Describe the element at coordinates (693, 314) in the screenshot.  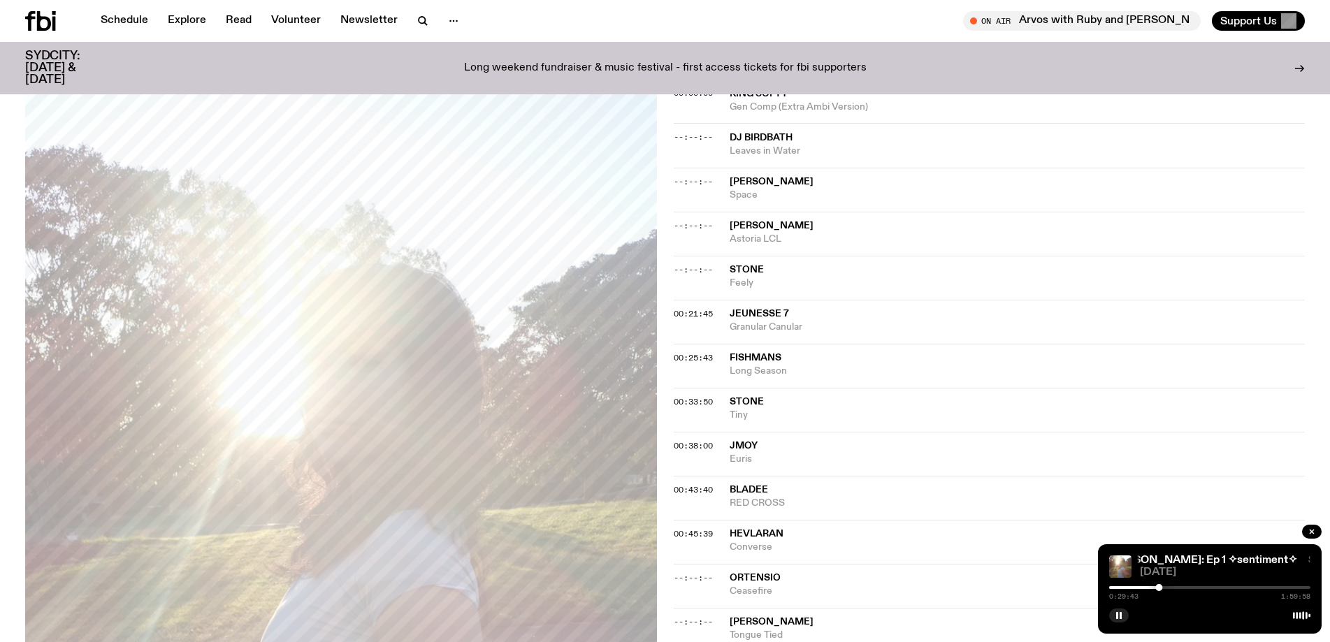
I see `button: 00:21:45` at that location.